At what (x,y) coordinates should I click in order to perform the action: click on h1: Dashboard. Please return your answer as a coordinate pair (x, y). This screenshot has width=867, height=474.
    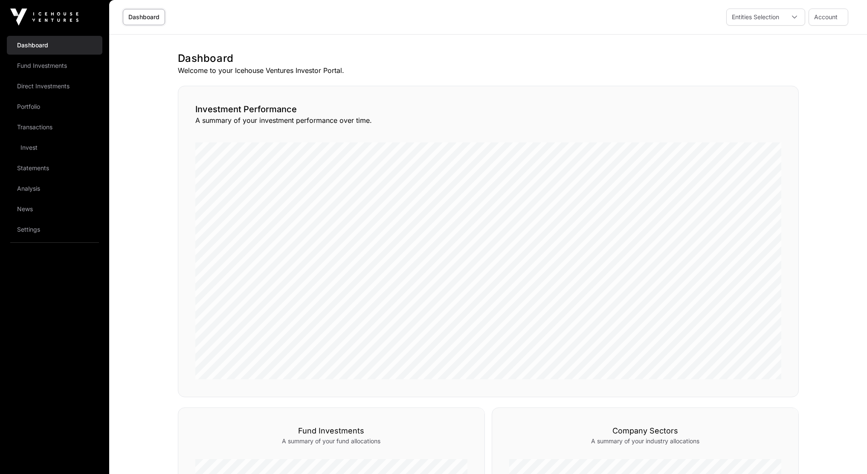
    Looking at the image, I should click on (488, 58).